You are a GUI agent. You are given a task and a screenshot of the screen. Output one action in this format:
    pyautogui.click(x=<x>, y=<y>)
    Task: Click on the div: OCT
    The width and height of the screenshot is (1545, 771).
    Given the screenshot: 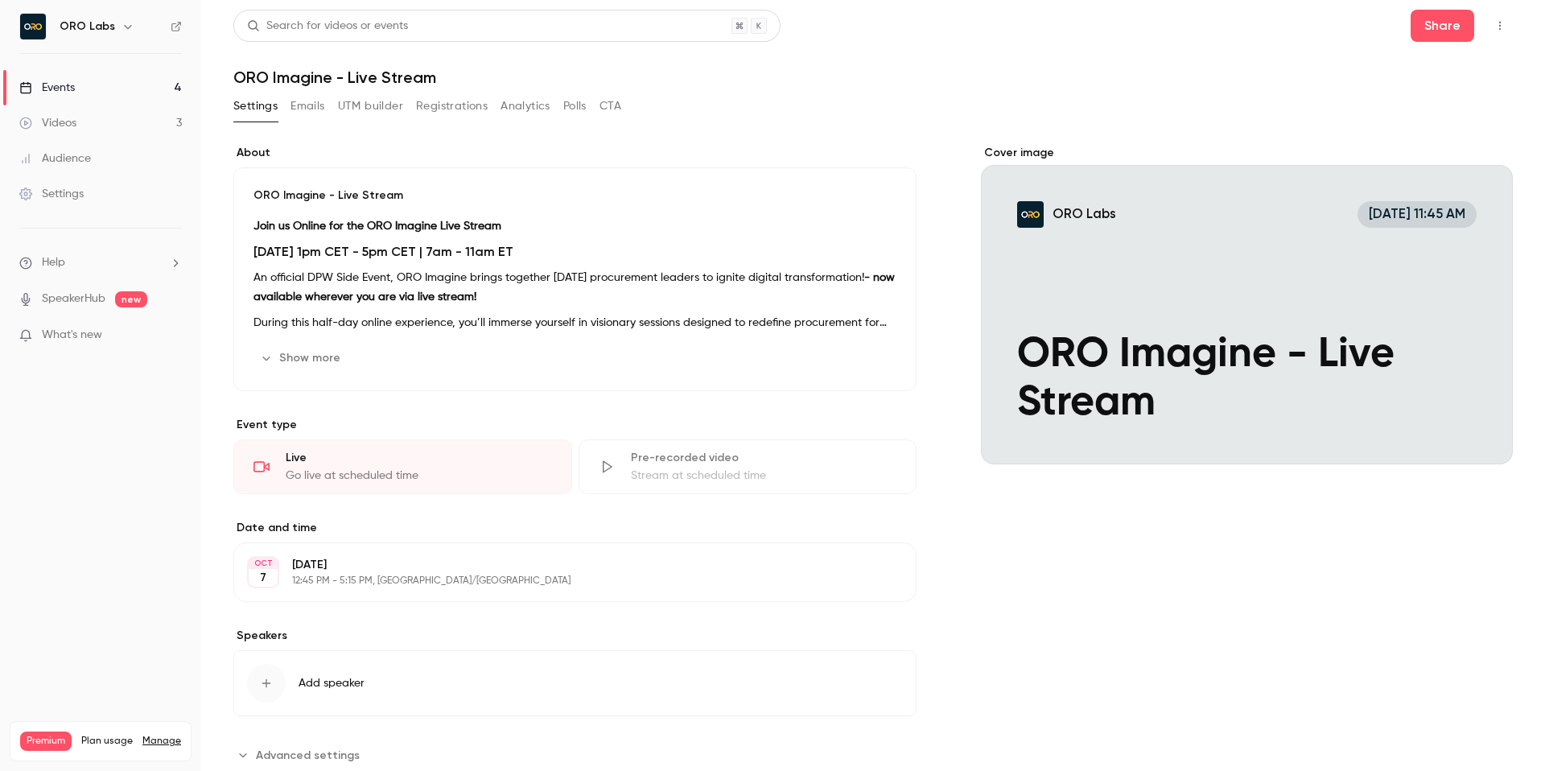 What is the action you would take?
    pyautogui.click(x=263, y=563)
    